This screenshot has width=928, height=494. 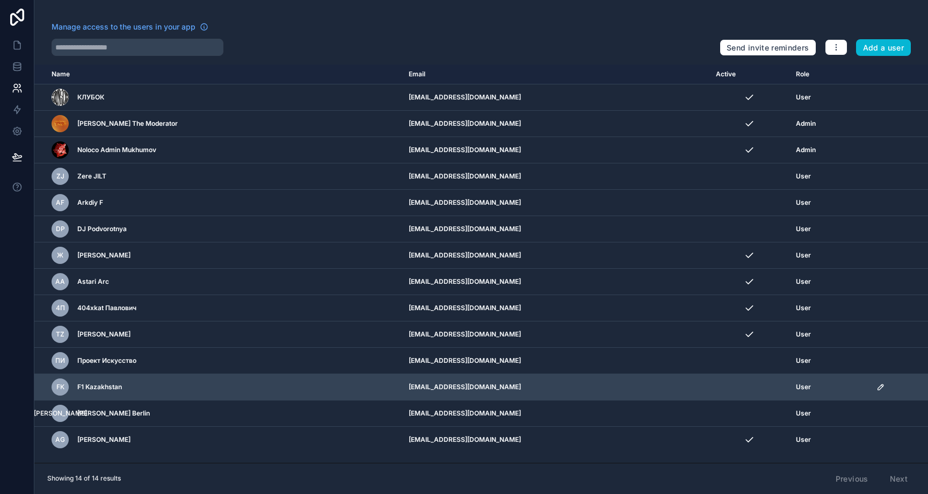 I want to click on span: Zere JILT, so click(x=92, y=176).